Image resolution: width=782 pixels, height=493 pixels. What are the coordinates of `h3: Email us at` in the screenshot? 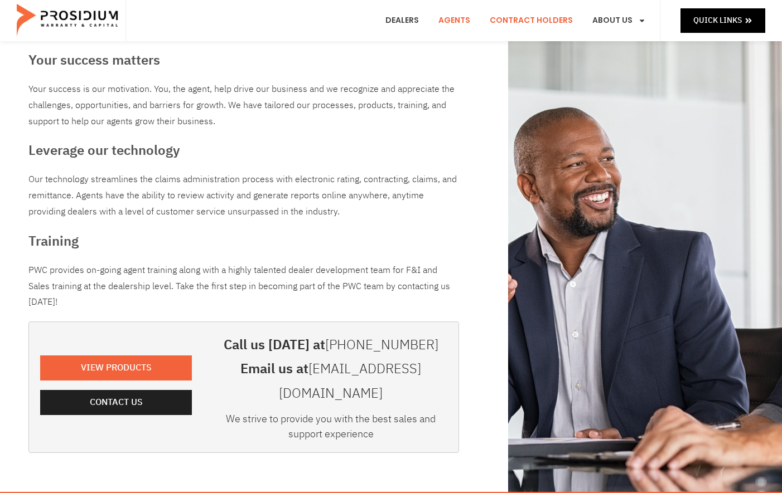 It's located at (331, 381).